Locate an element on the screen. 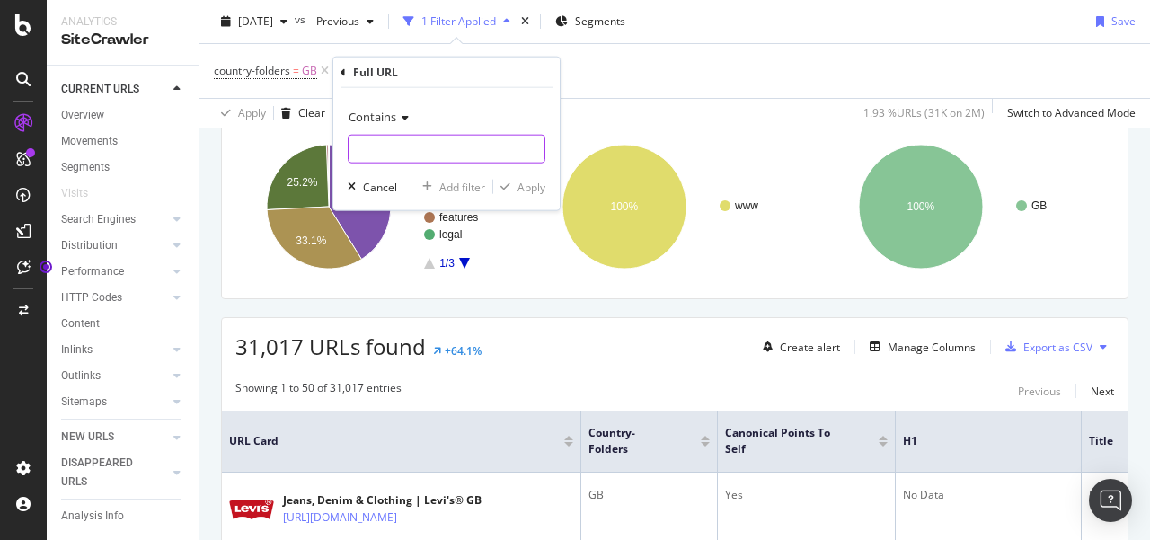 This screenshot has width=1150, height=540. span: H1 is located at coordinates (975, 441).